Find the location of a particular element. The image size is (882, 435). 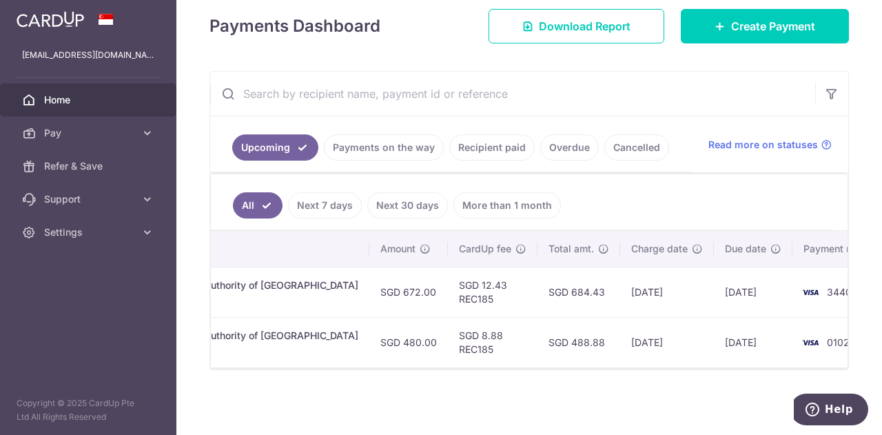

th: Payment details is located at coordinates (212, 249).